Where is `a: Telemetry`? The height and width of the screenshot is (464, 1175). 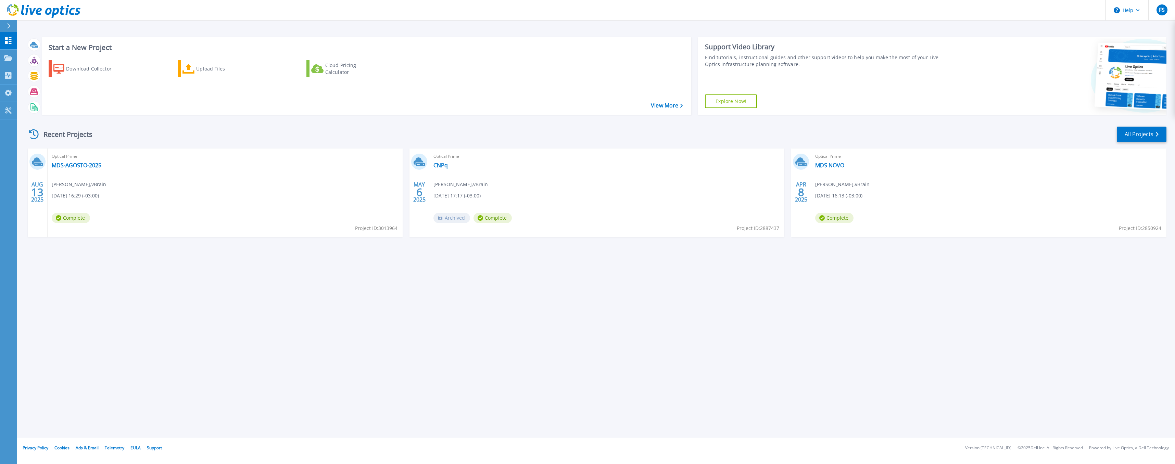 a: Telemetry is located at coordinates (114, 448).